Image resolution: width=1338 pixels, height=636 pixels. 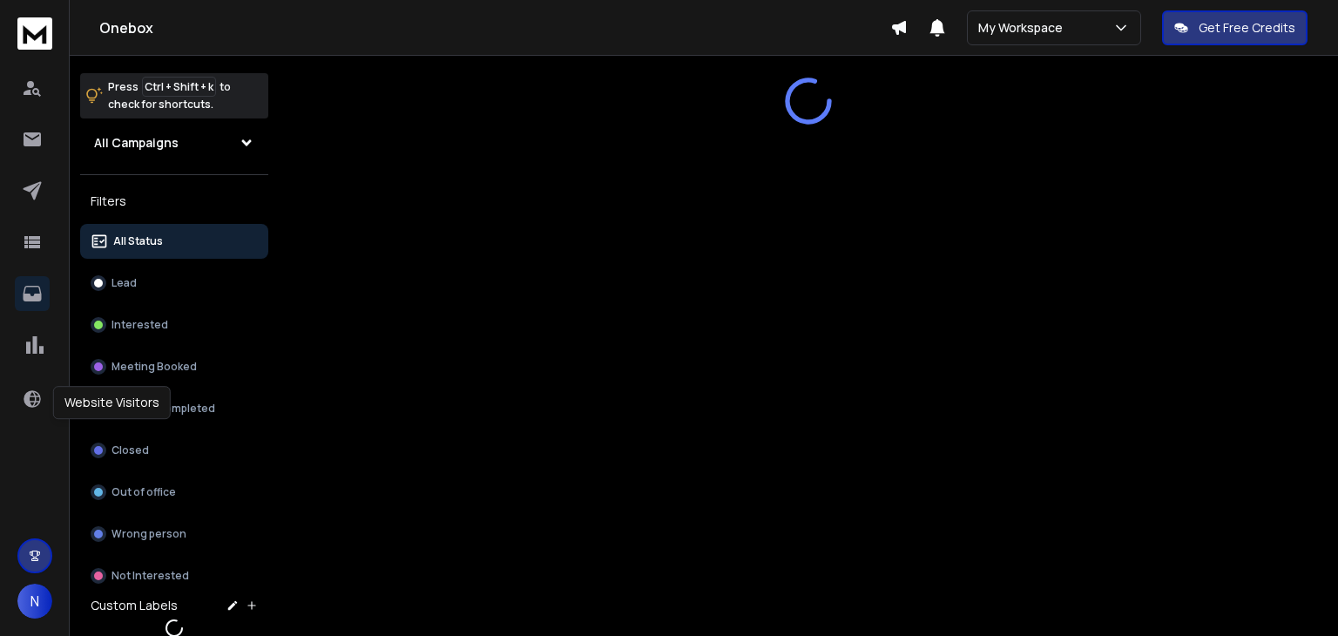 I want to click on button: All Campaigns, so click(x=174, y=143).